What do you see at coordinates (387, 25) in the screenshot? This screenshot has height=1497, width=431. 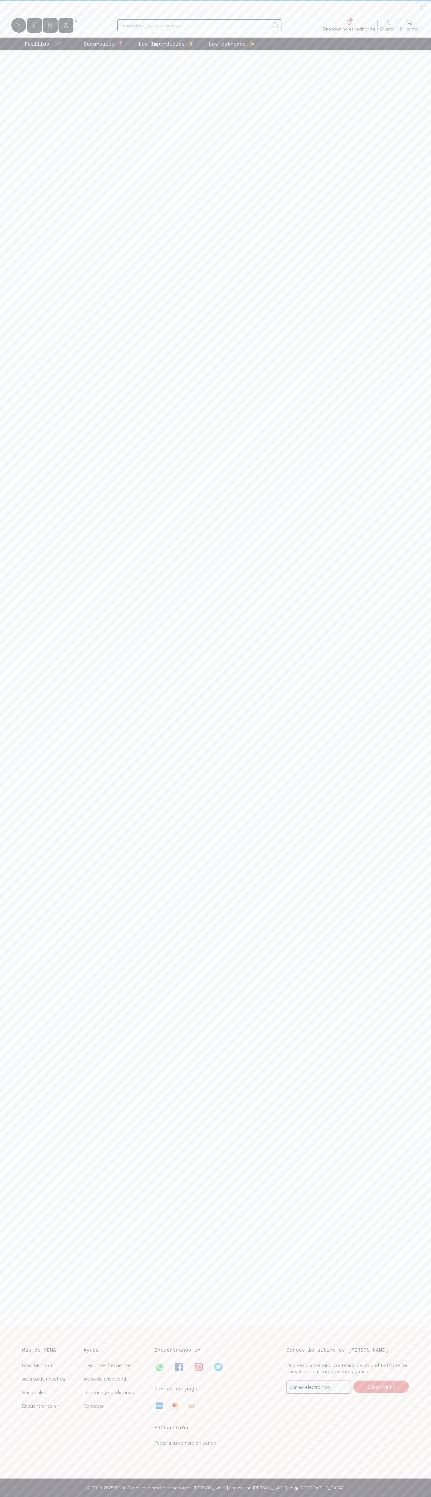 I see `a: Cuenta` at bounding box center [387, 25].